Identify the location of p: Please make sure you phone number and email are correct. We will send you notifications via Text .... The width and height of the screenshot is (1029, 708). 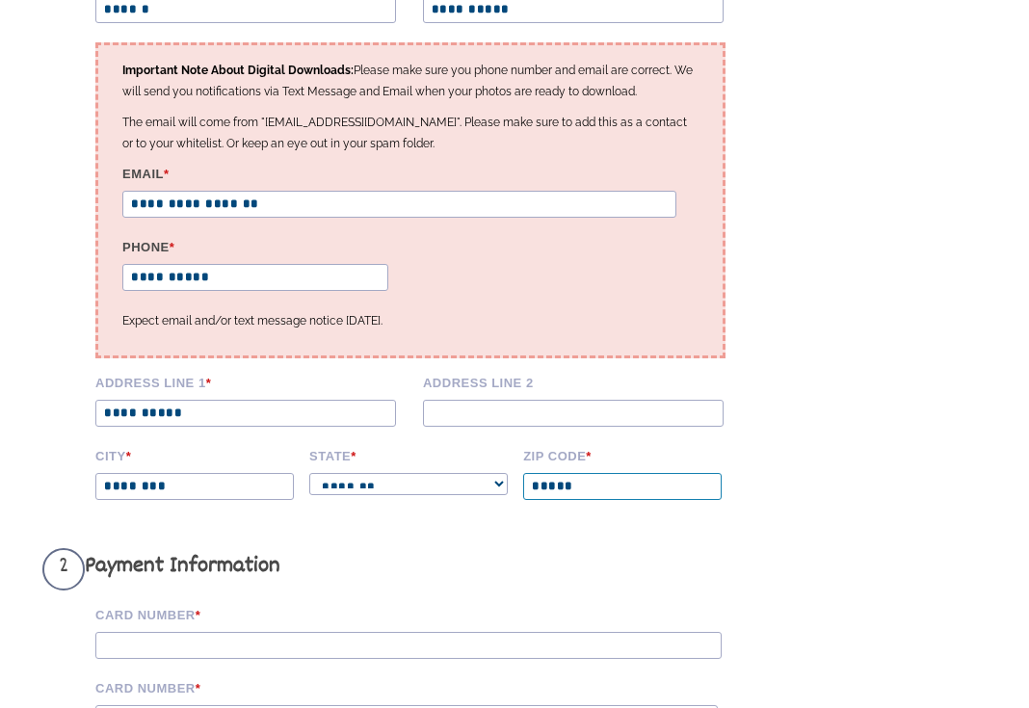
(411, 81).